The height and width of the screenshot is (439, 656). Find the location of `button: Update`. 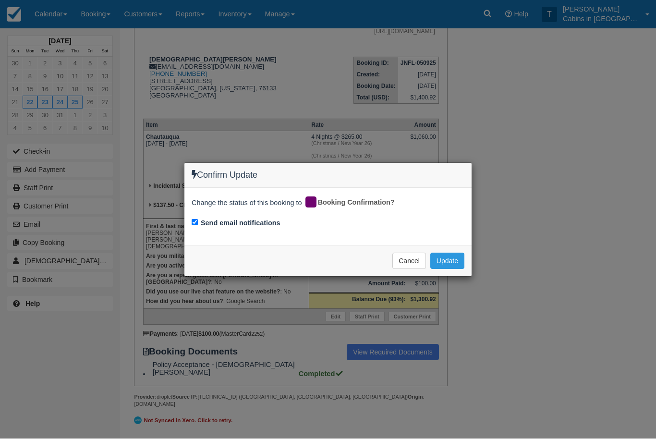

button: Update is located at coordinates (447, 261).